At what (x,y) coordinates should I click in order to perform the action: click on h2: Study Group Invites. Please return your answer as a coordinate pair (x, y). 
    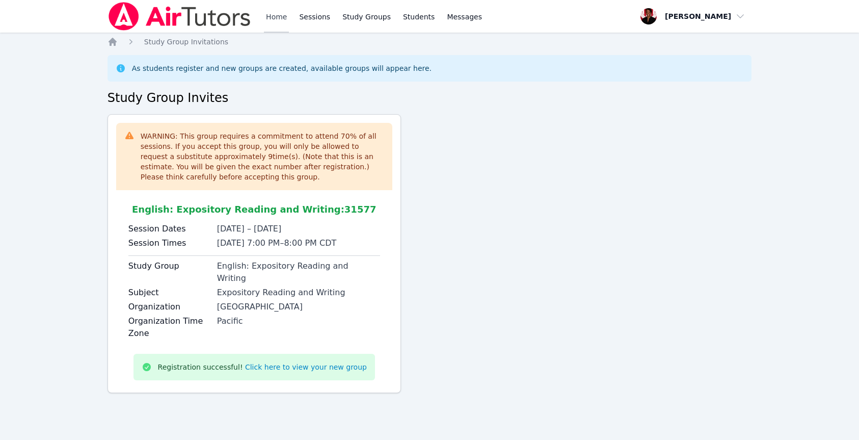
    Looking at the image, I should click on (429, 98).